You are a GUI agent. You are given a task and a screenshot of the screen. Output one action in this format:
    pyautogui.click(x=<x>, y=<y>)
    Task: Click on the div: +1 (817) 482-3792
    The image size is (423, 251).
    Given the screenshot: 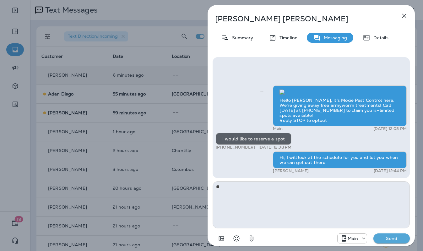 What is the action you would take?
    pyautogui.click(x=352, y=238)
    